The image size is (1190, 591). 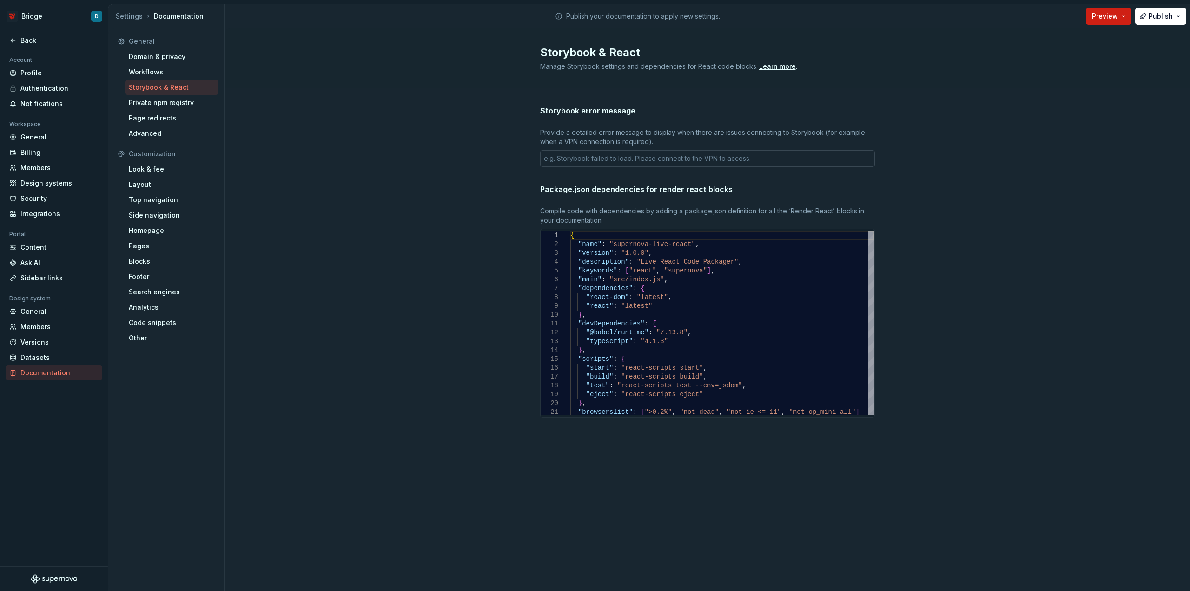 I want to click on a: Design systems, so click(x=54, y=183).